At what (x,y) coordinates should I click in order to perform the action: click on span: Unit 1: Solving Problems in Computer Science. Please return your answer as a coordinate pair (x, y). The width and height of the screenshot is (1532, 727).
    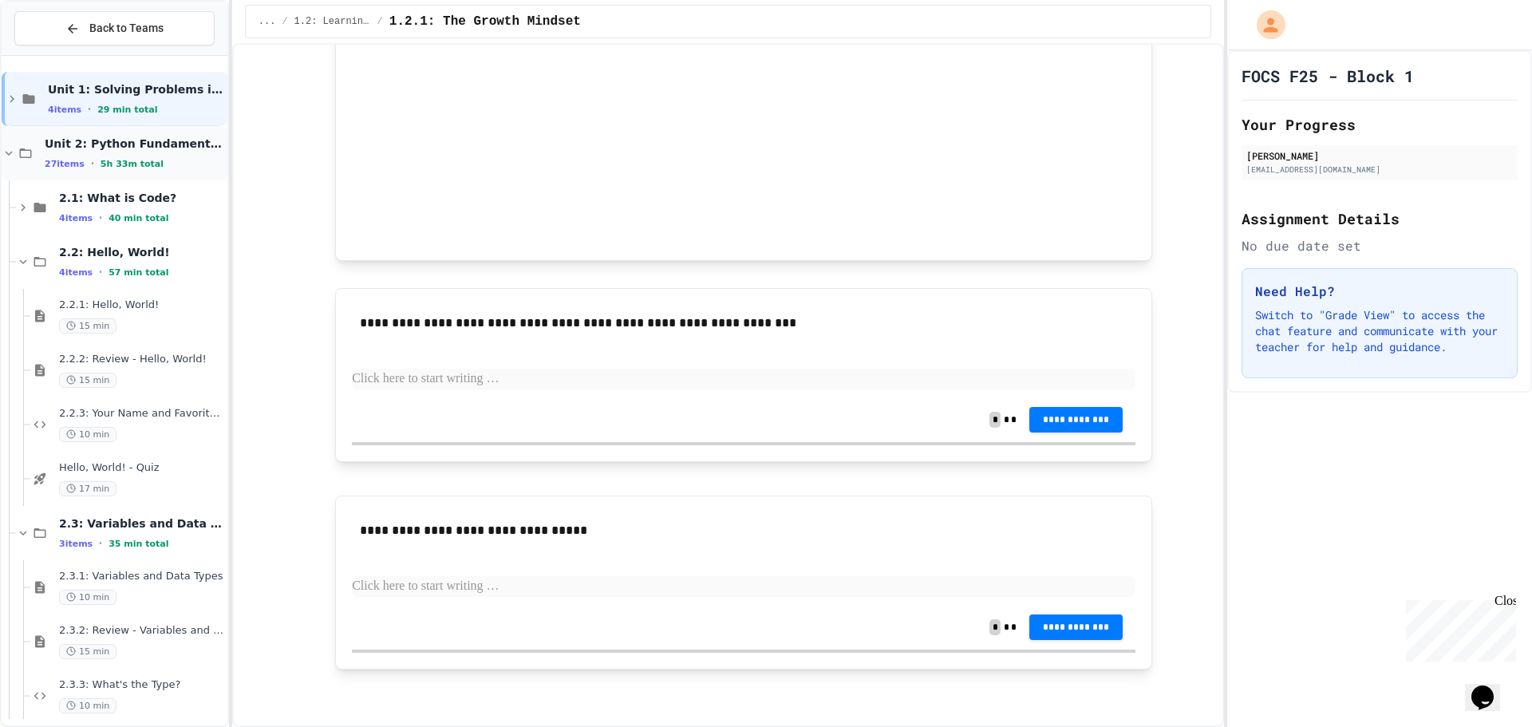
    Looking at the image, I should click on (136, 89).